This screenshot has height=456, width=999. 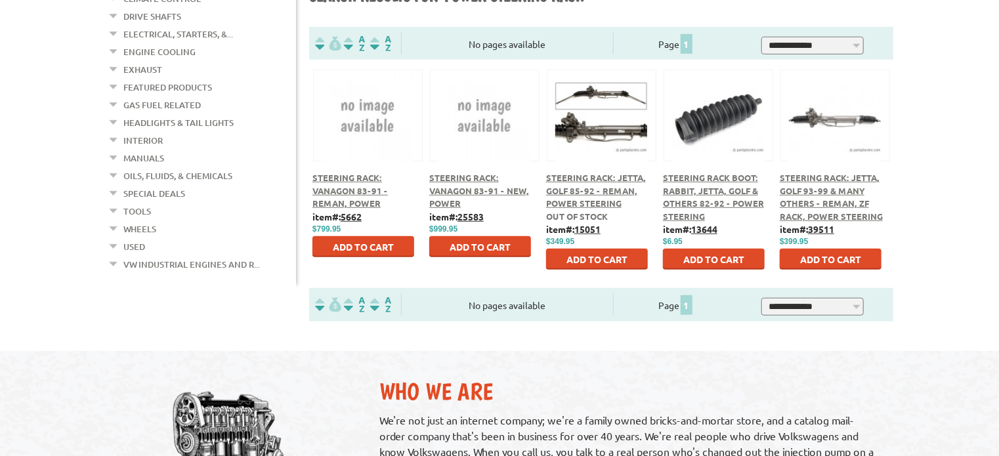 What do you see at coordinates (673, 241) in the screenshot?
I see `span: $6.95` at bounding box center [673, 241].